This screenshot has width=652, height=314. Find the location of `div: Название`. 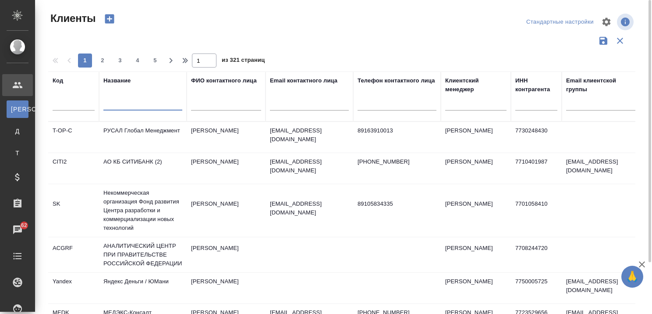

div: Название is located at coordinates (117, 81).